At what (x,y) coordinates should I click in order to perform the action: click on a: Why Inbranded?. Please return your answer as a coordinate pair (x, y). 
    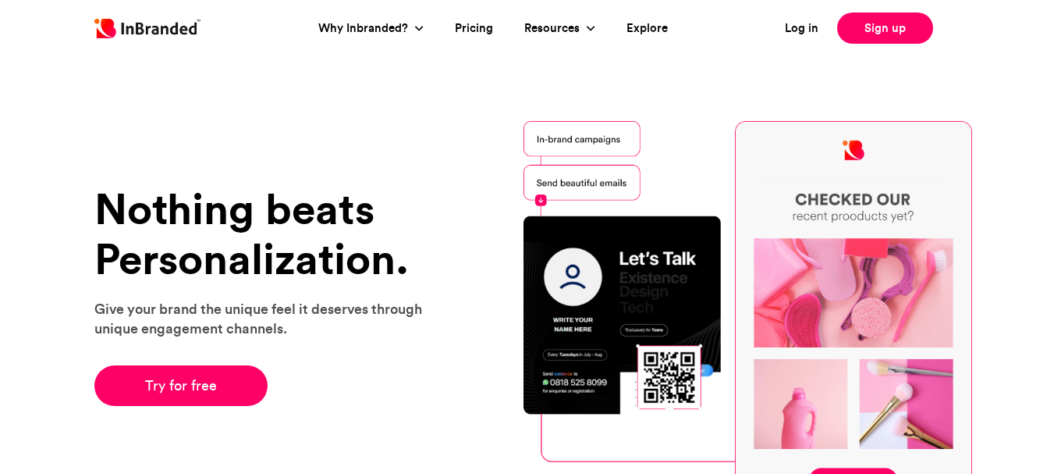
    Looking at the image, I should click on (365, 28).